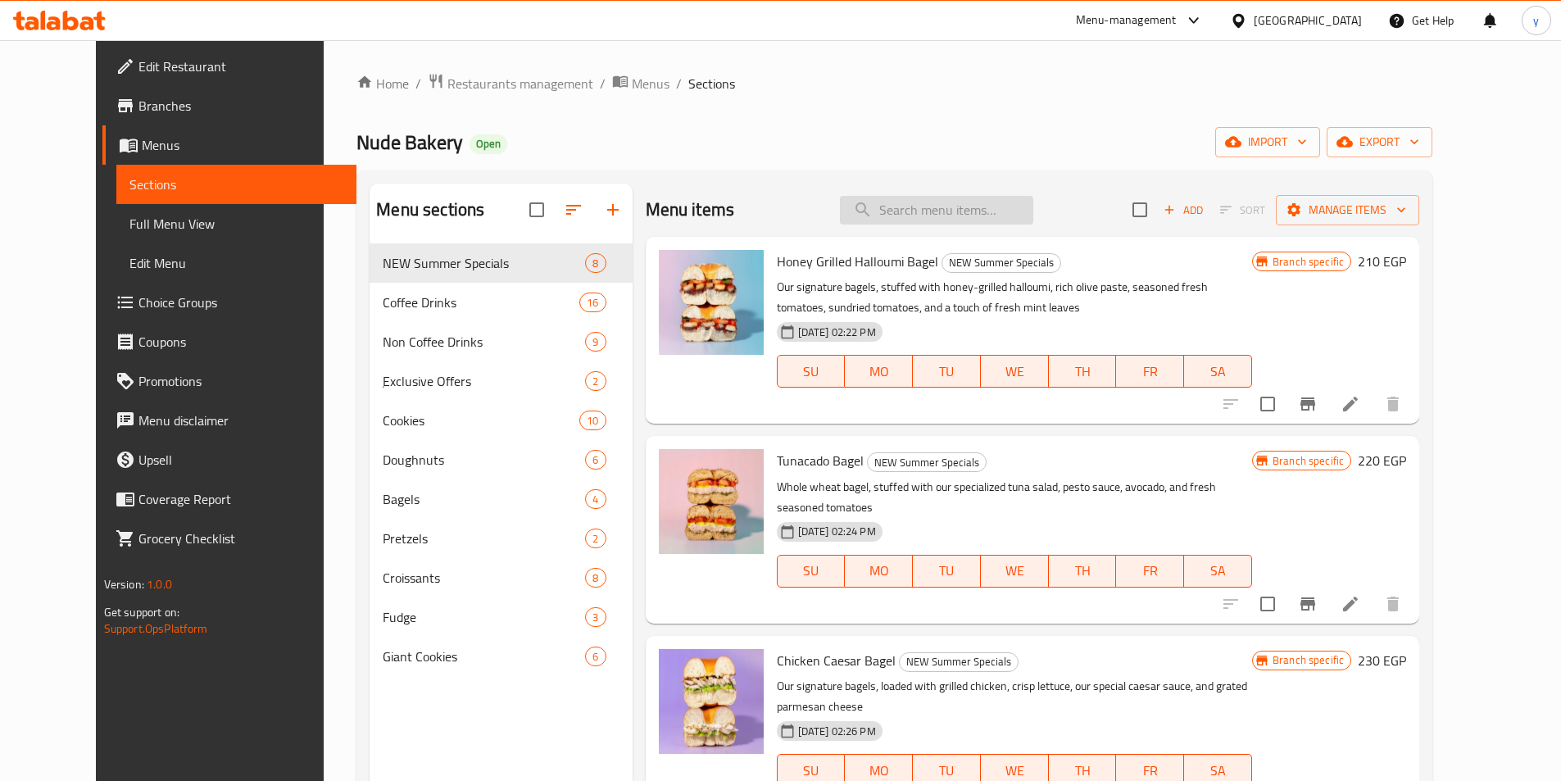  What do you see at coordinates (1184, 210) in the screenshot?
I see `span: Add item` at bounding box center [1184, 210].